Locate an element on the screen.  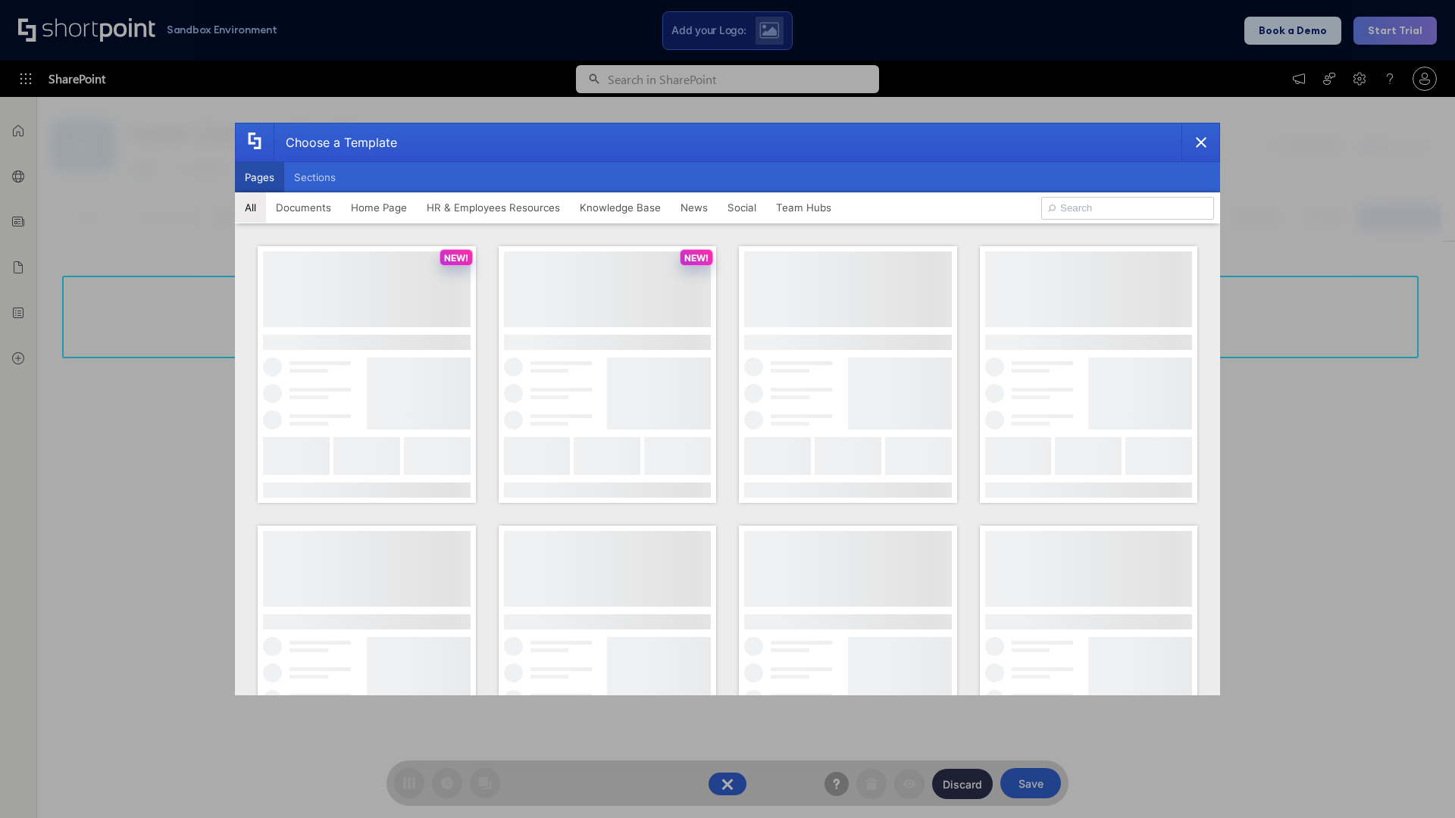
div: Choose a Template is located at coordinates (335, 142).